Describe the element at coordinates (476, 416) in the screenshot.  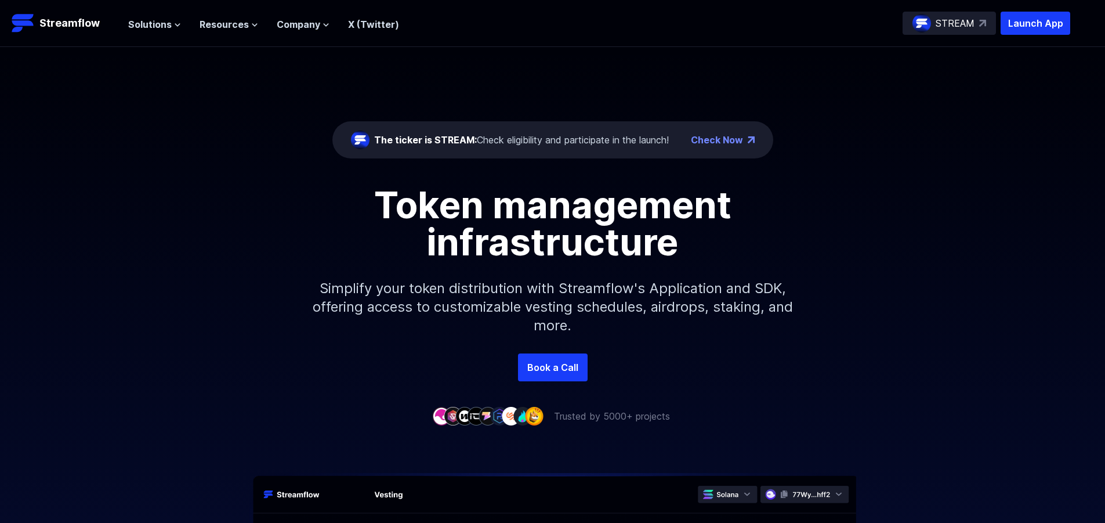
I see `img: company-4` at that location.